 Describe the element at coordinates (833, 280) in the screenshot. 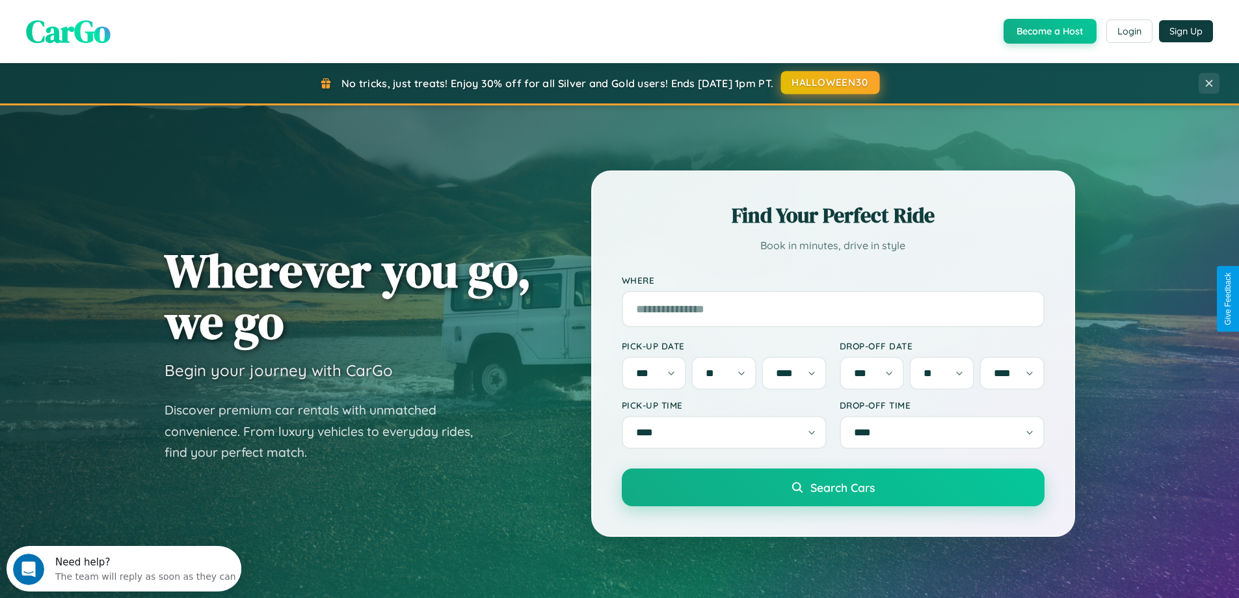

I see `label: Where` at that location.